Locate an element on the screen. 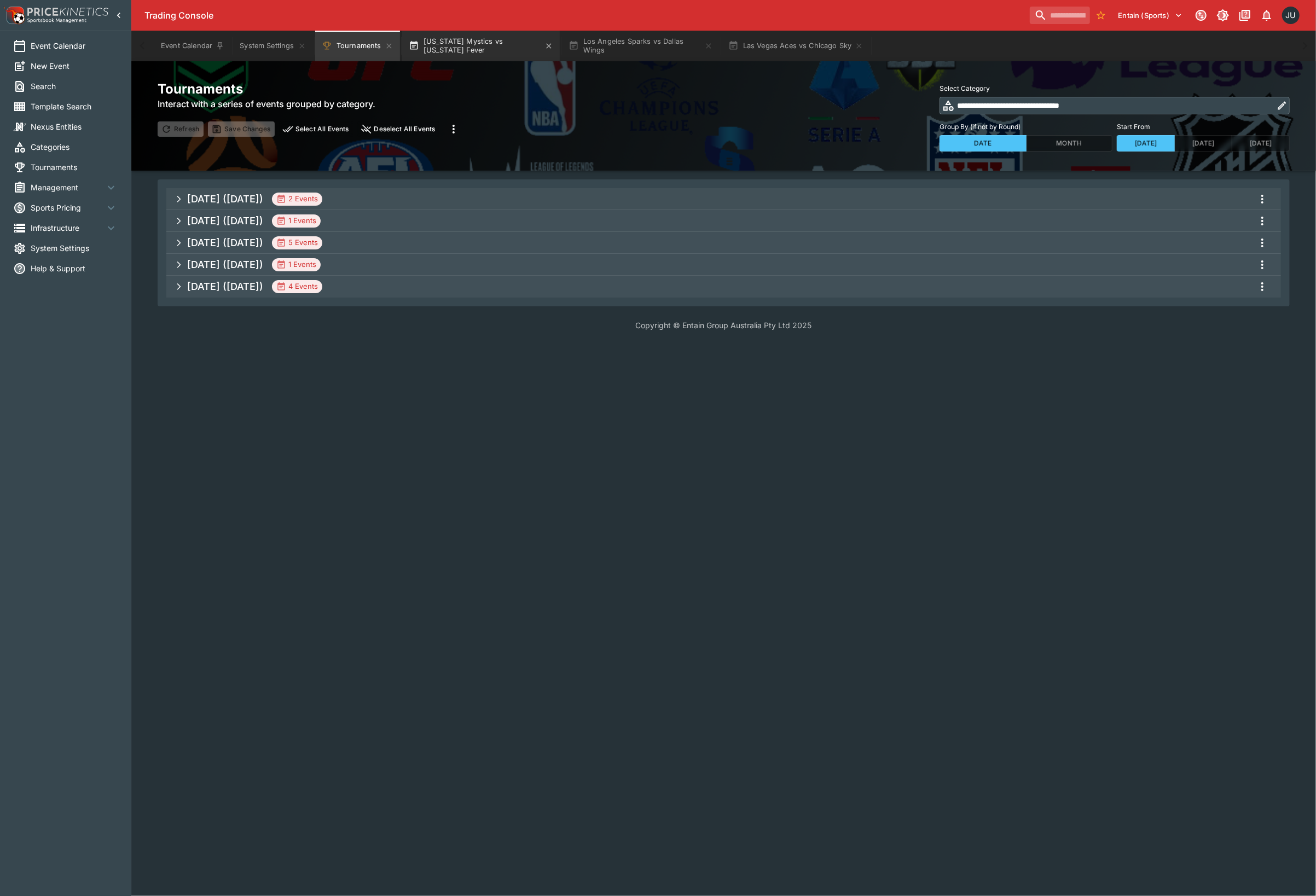 This screenshot has width=1316, height=896. button: Connected to PK is located at coordinates (1201, 16).